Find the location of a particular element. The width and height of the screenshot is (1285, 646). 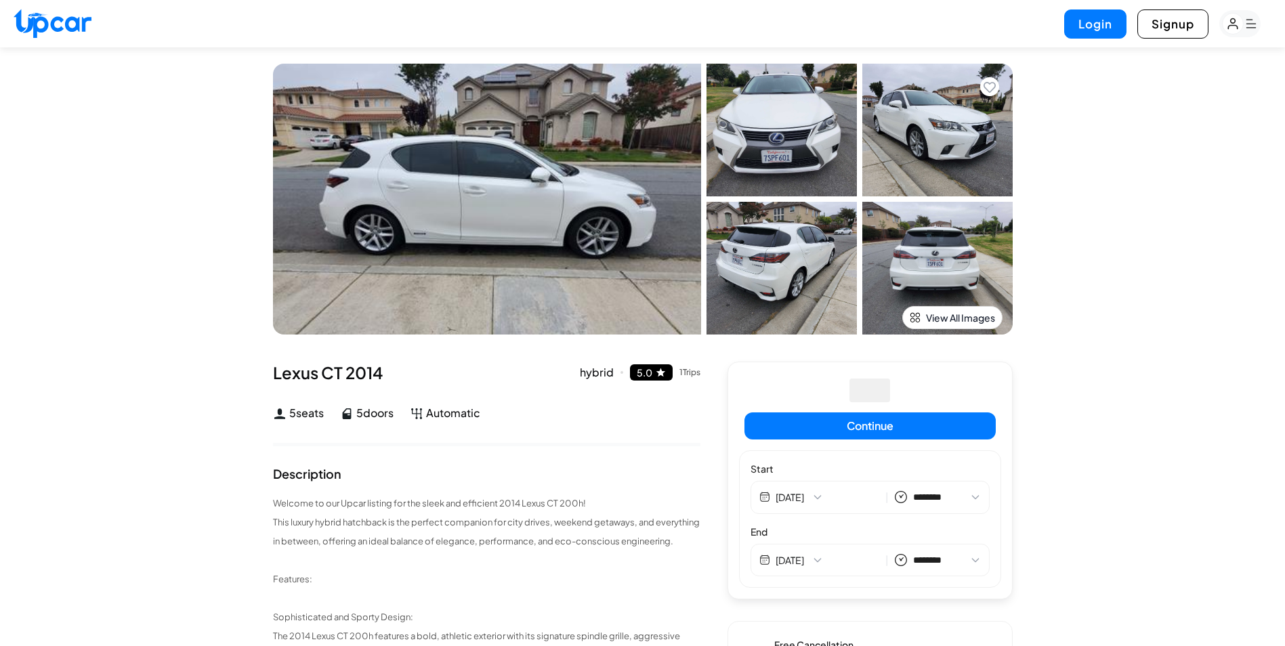

button: View All Images is located at coordinates (952, 318).